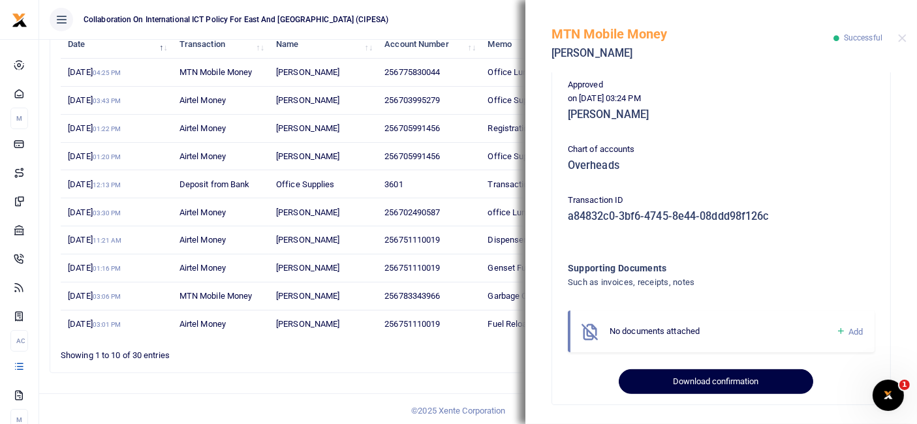  What do you see at coordinates (107, 268) in the screenshot?
I see `small: 01:16 PM` at bounding box center [107, 268].